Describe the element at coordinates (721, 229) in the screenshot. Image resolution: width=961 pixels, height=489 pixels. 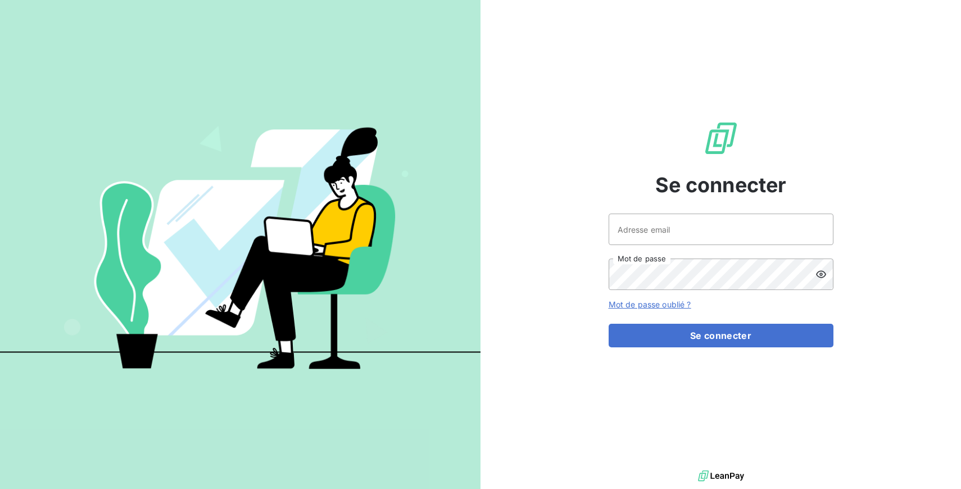
I see `input: placeholder` at that location.